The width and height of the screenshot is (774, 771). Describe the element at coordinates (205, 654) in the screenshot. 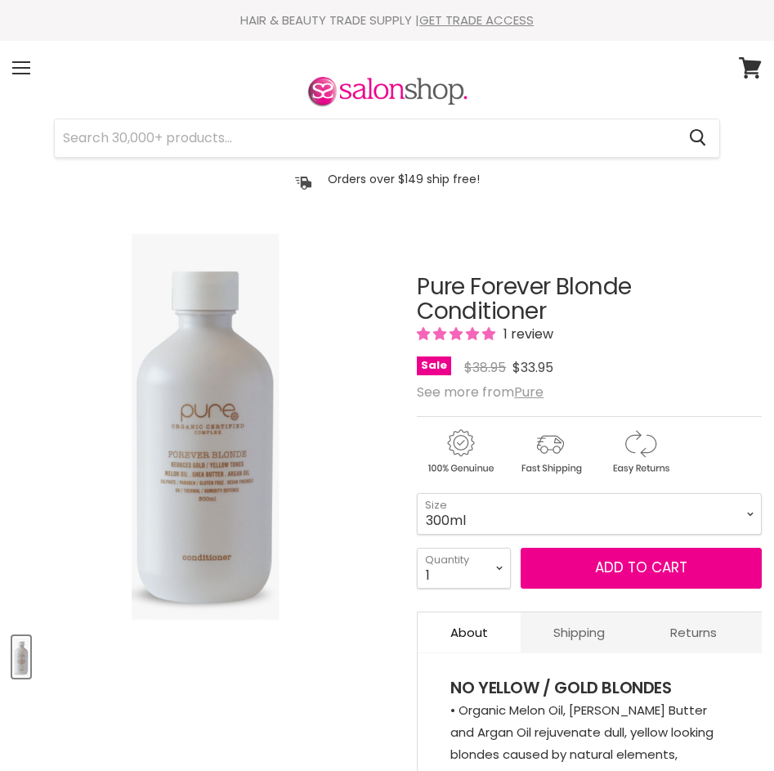

I see `div: Product thumbnails` at that location.